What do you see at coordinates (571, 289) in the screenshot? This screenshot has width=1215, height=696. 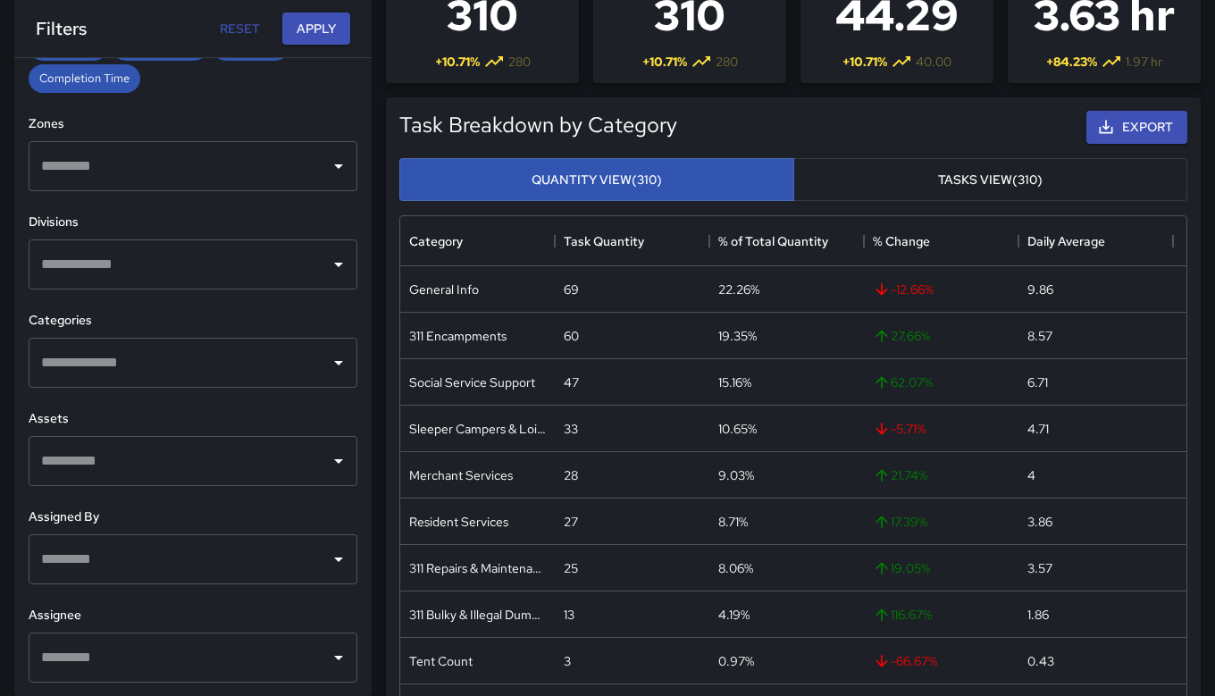 I see `div: 69` at bounding box center [571, 289].